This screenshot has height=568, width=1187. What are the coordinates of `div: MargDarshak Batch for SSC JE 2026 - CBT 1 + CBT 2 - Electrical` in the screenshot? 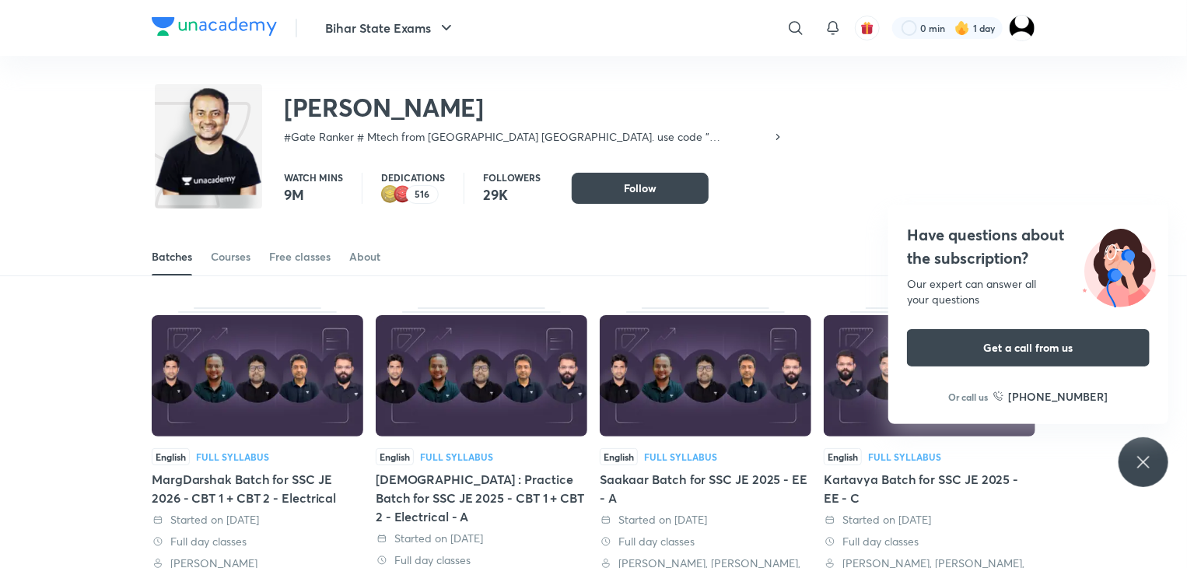 It's located at (257, 488).